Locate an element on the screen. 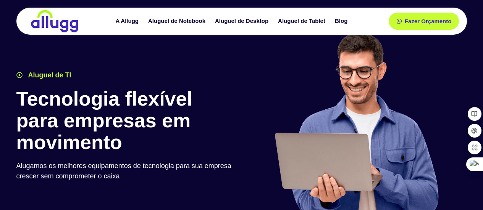 The height and width of the screenshot is (210, 483). a: Aluguel de Desktop is located at coordinates (242, 21).